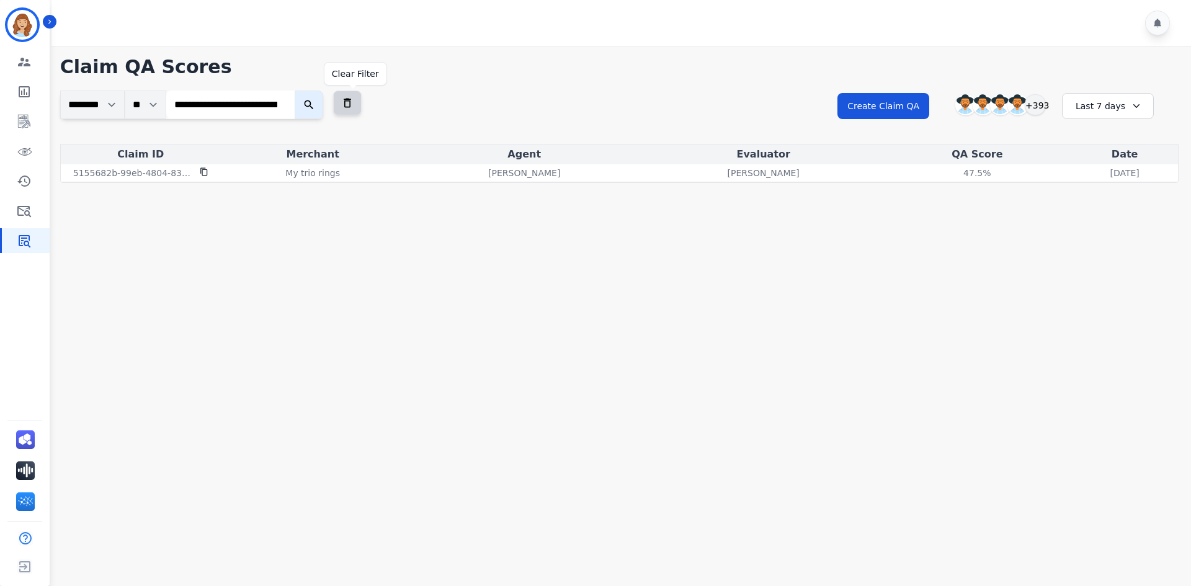 The width and height of the screenshot is (1191, 586). I want to click on div: 47.5%, so click(977, 173).